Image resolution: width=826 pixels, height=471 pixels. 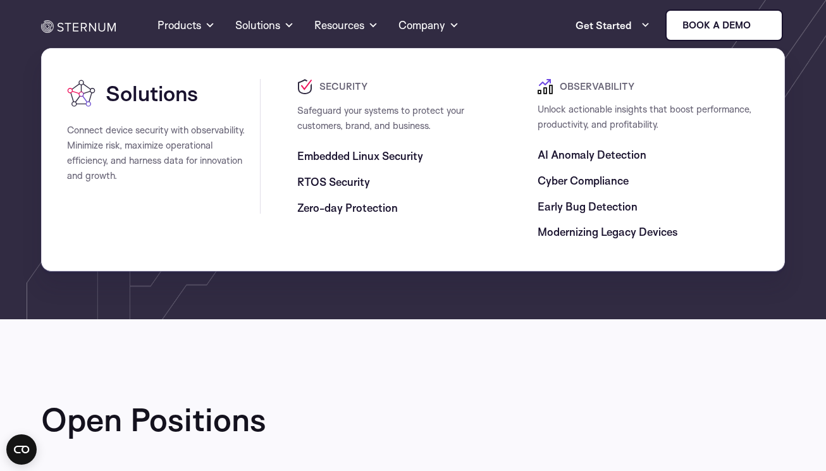 I want to click on button: Open CMP widget, so click(x=22, y=450).